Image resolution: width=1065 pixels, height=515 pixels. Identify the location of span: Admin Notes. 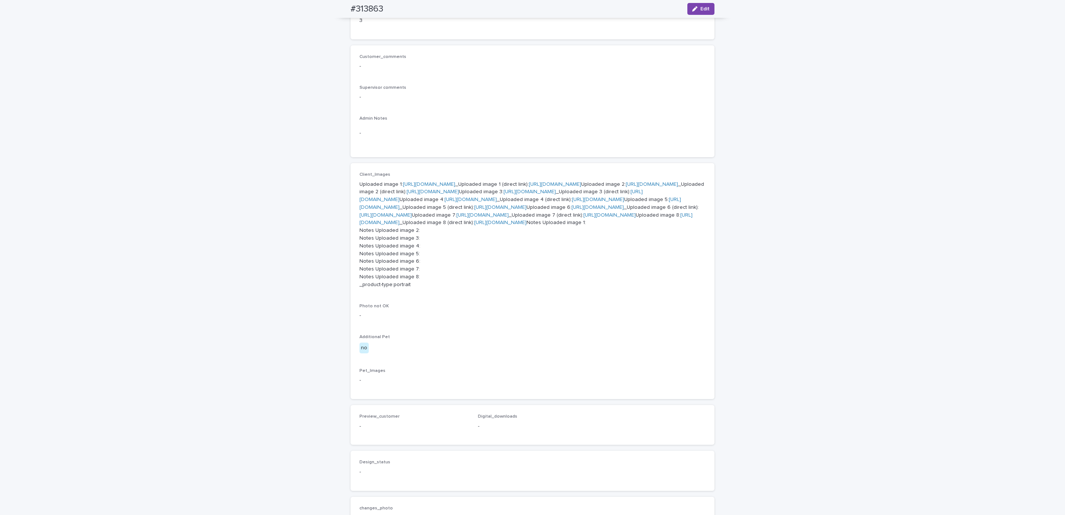
(373, 118).